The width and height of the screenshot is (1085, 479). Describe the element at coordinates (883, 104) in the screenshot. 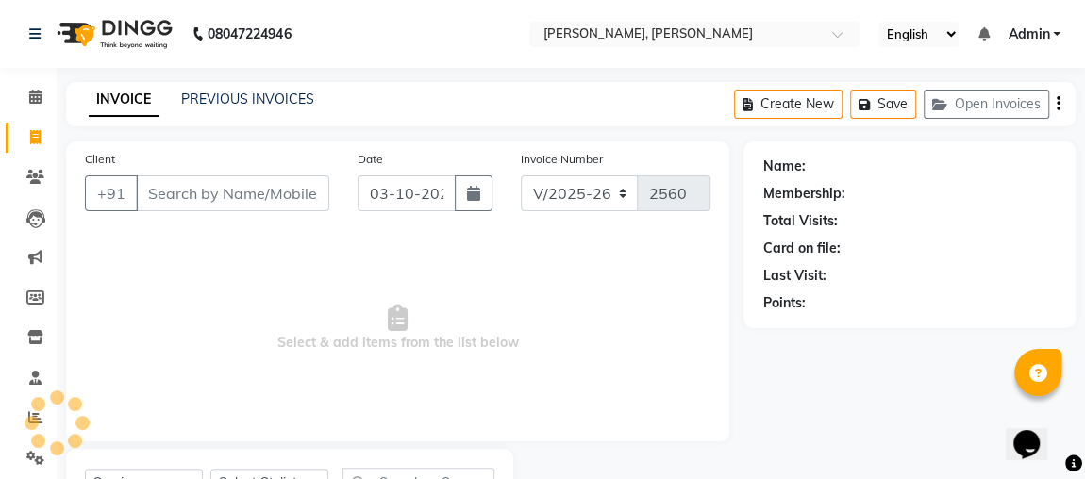

I see `button: Save` at that location.